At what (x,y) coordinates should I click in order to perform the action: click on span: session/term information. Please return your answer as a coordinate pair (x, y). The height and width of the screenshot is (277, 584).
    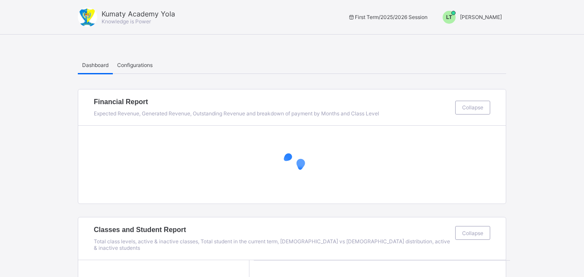
    Looking at the image, I should click on (387, 17).